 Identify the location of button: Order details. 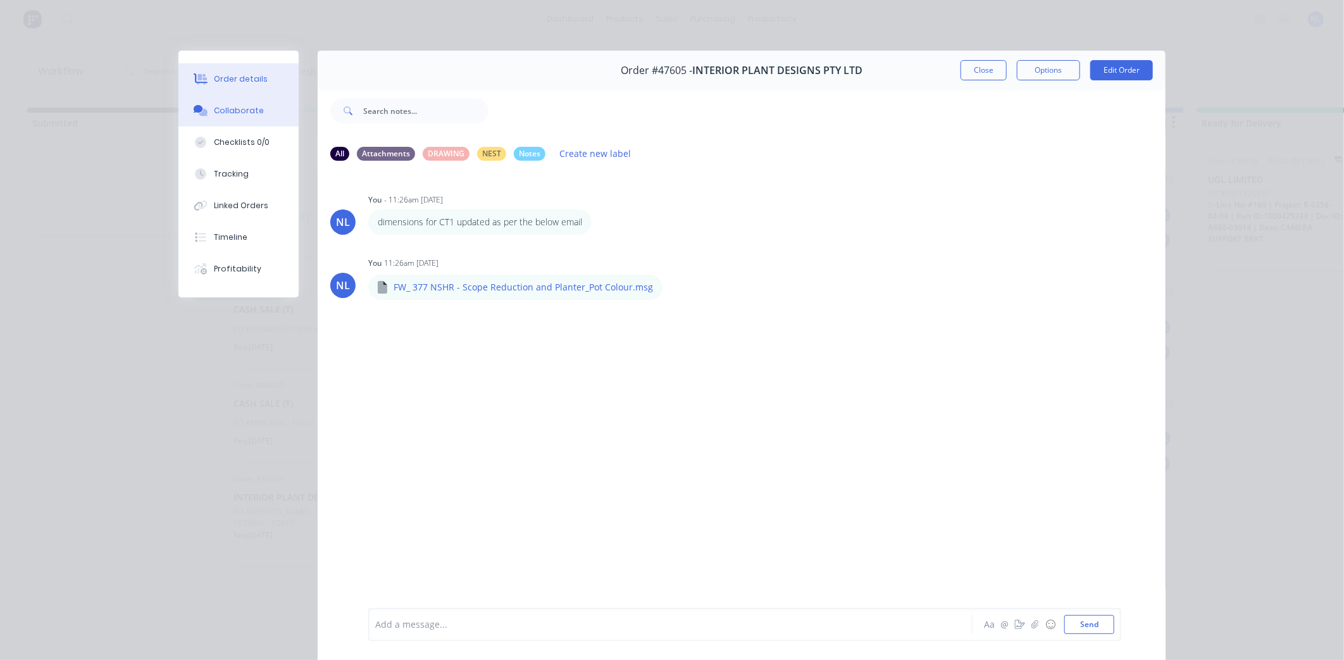
(238, 79).